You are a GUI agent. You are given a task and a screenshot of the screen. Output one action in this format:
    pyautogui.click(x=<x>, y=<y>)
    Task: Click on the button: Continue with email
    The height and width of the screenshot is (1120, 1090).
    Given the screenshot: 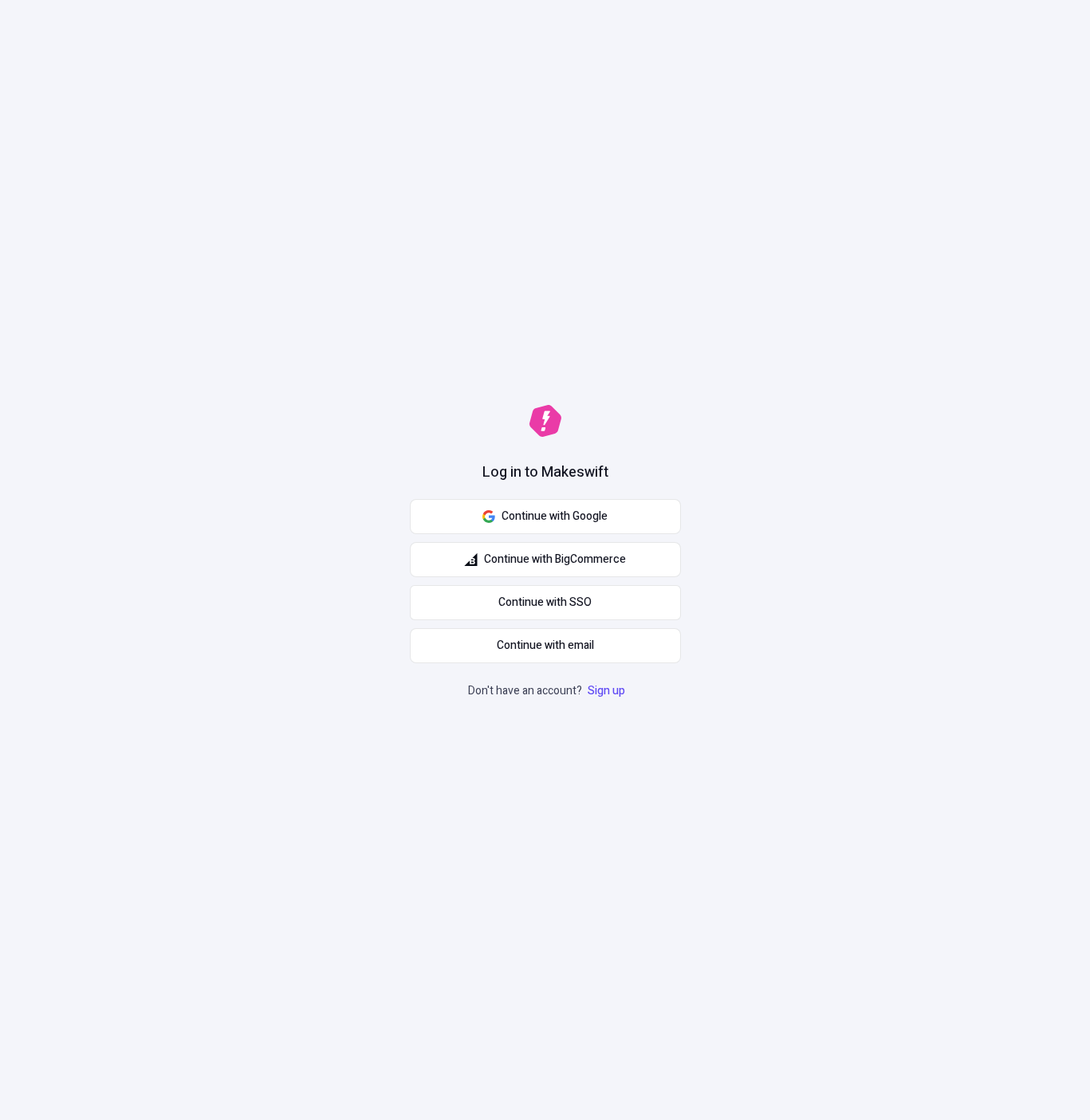 What is the action you would take?
    pyautogui.click(x=545, y=646)
    